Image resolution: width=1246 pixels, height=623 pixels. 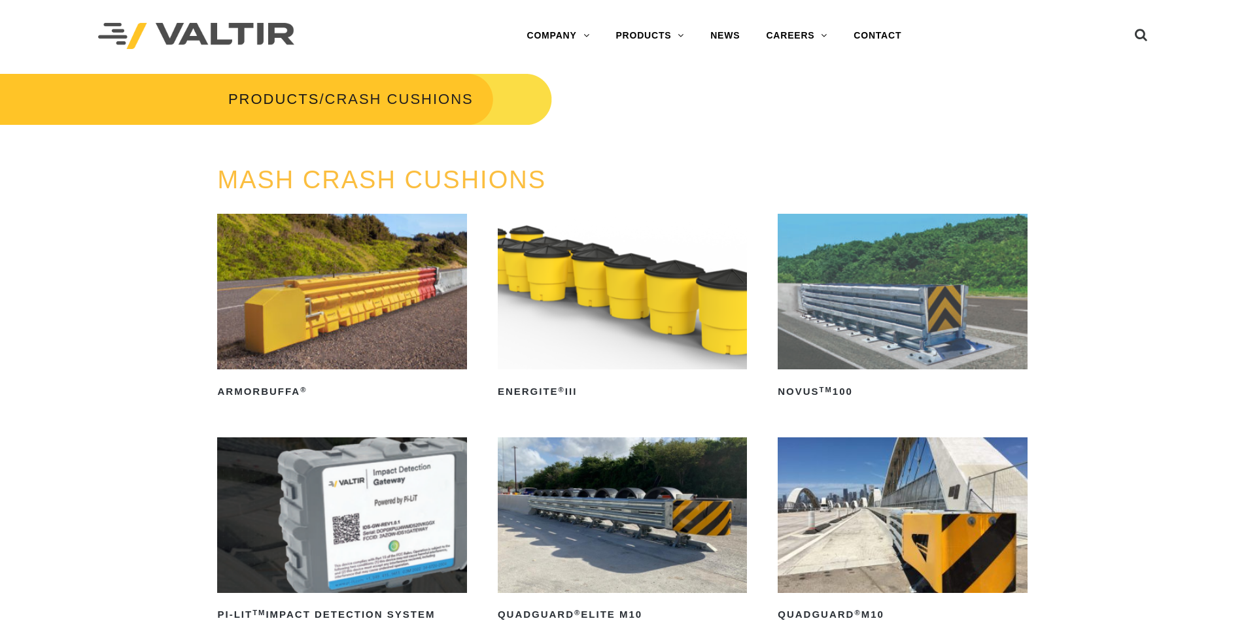 What do you see at coordinates (196, 36) in the screenshot?
I see `img: Valtir` at bounding box center [196, 36].